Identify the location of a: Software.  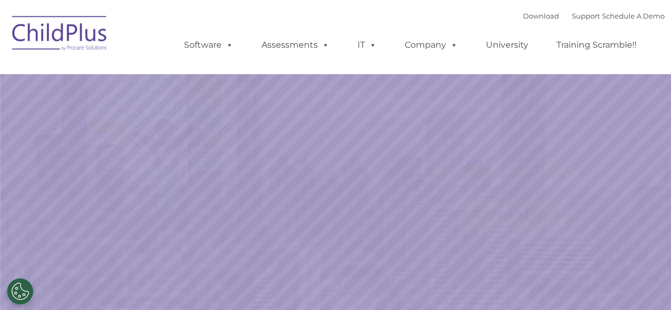
(208, 45).